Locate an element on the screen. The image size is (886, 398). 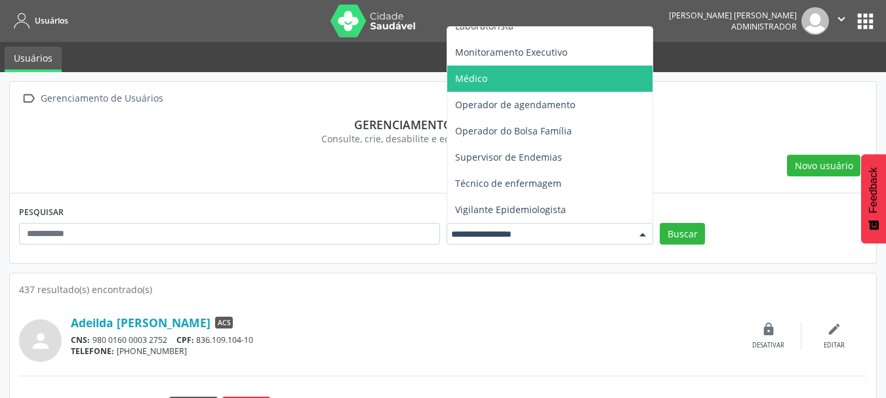
span: ACS is located at coordinates (224, 323).